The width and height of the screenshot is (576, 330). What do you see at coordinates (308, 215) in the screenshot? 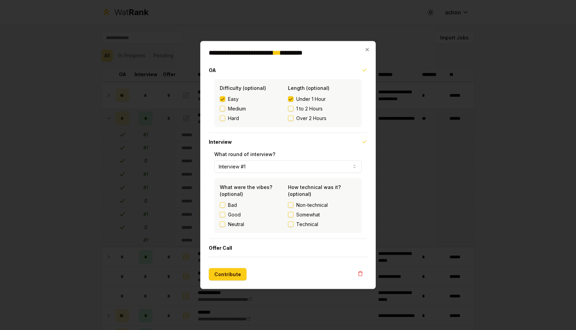
I see `span: Somewhat` at bounding box center [308, 215].